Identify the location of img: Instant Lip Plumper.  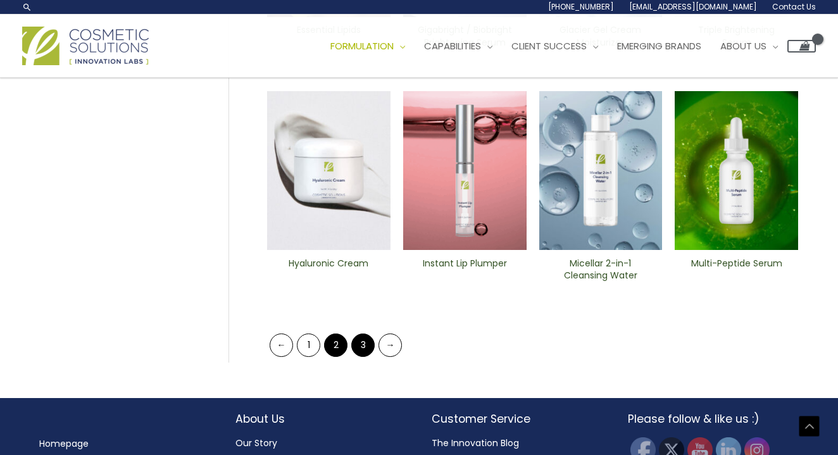
(464, 171).